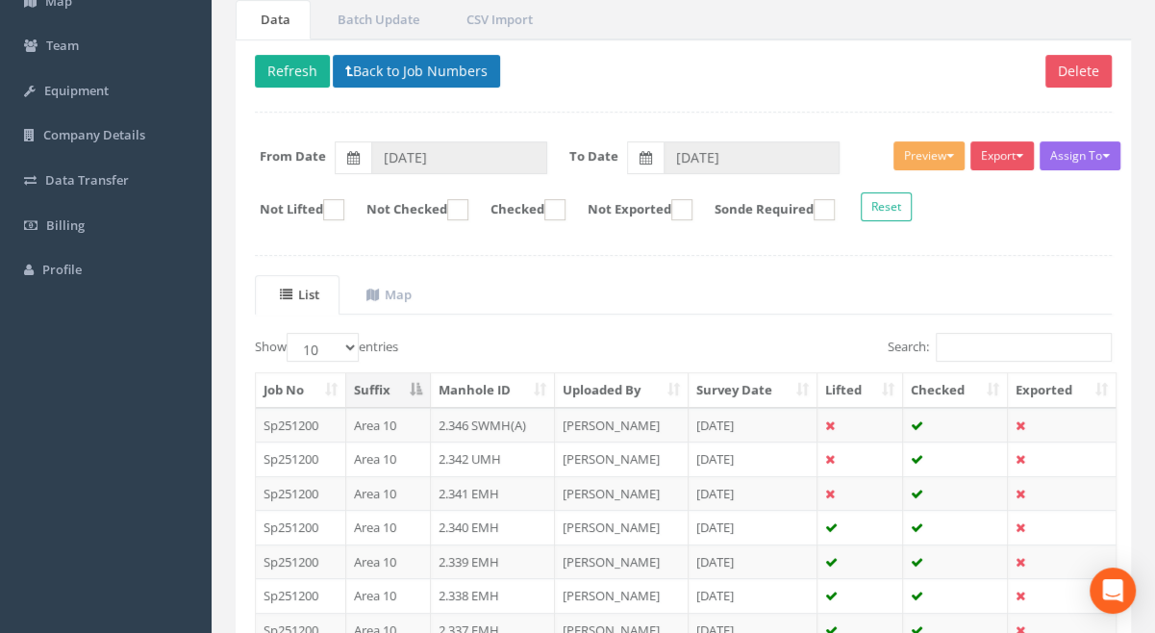 Image resolution: width=1155 pixels, height=633 pixels. What do you see at coordinates (416, 71) in the screenshot?
I see `button: Back to Job Numbers` at bounding box center [416, 71].